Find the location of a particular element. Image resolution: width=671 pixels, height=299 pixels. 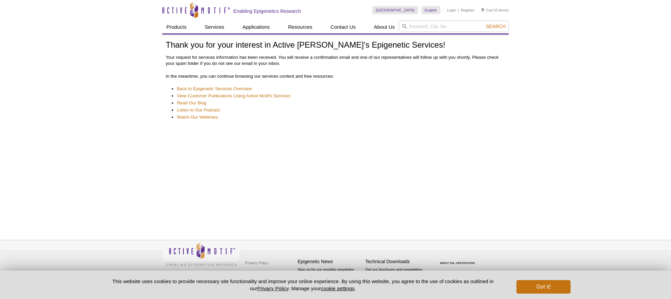

a: Terms & Conditions is located at coordinates (261, 273).